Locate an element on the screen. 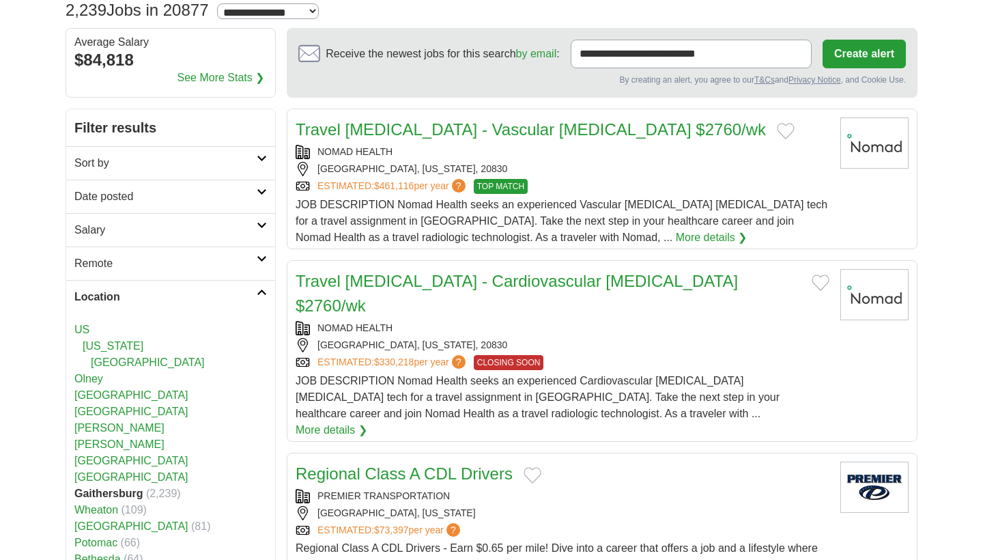 The width and height of the screenshot is (983, 560). a: Remote is located at coordinates (171, 263).